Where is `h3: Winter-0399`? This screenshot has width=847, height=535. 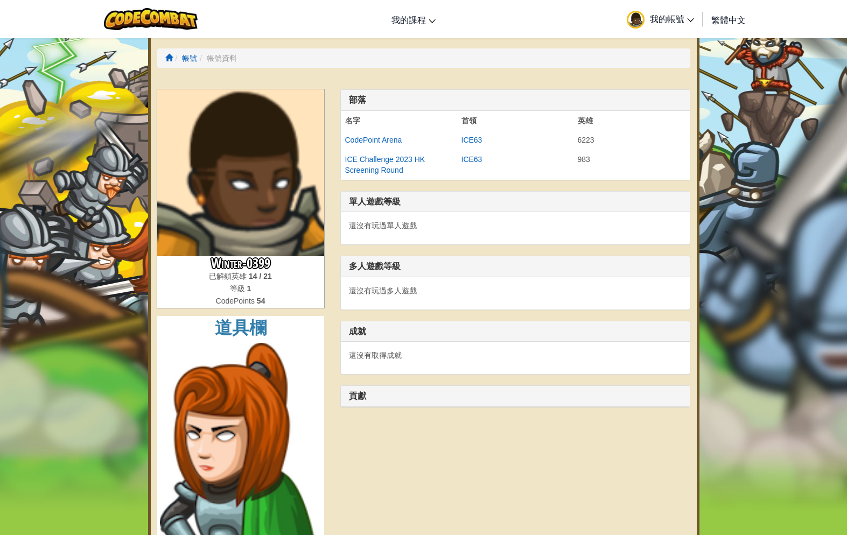
h3: Winter-0399 is located at coordinates (241, 263).